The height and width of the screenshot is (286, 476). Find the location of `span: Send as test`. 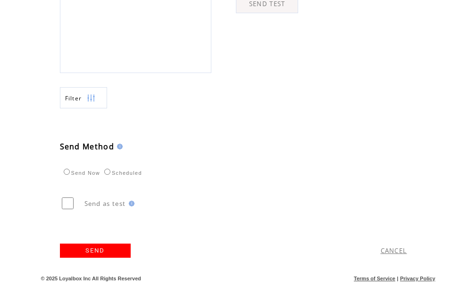

span: Send as test is located at coordinates (105, 204).